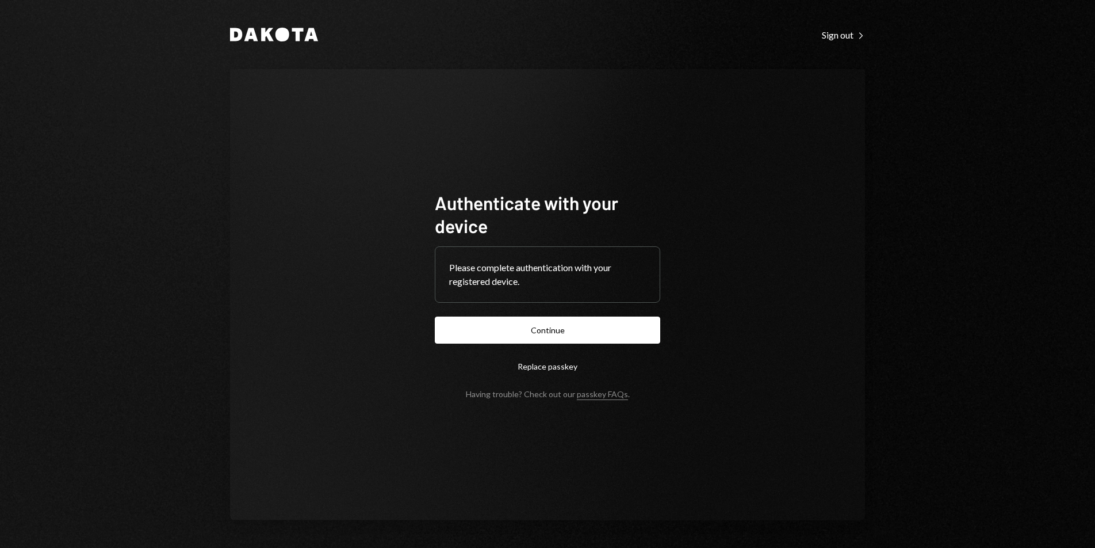  What do you see at coordinates (548, 330) in the screenshot?
I see `button: Continue` at bounding box center [548, 330].